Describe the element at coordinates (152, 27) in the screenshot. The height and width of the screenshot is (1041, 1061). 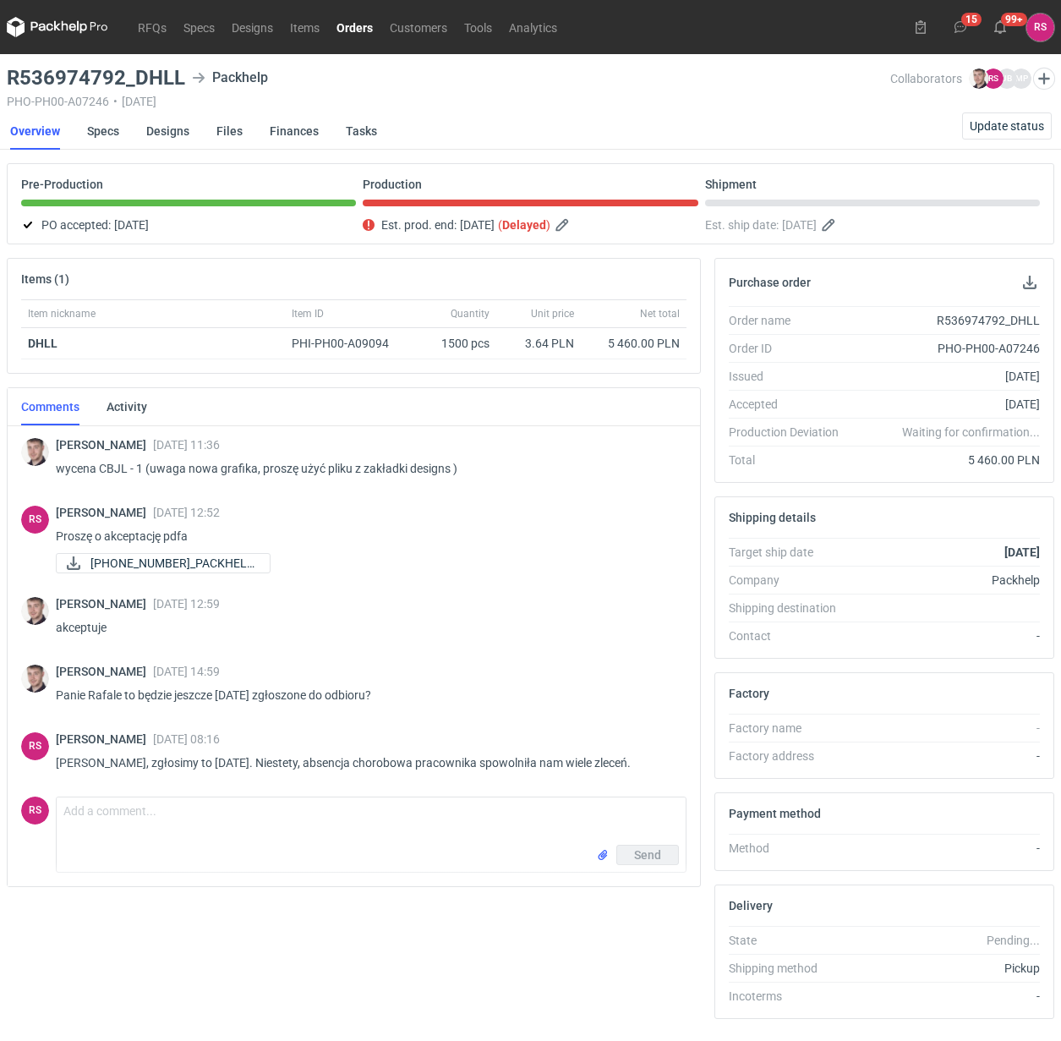
I see `a: RFQs` at that location.